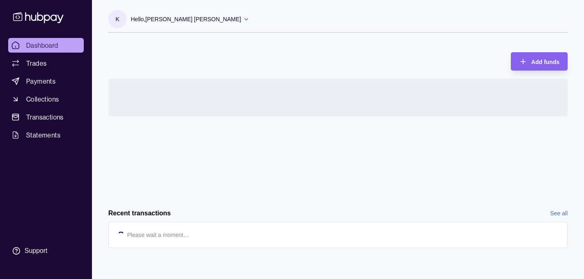 The height and width of the screenshot is (279, 584). What do you see at coordinates (42, 45) in the screenshot?
I see `span: Dashboard` at bounding box center [42, 45].